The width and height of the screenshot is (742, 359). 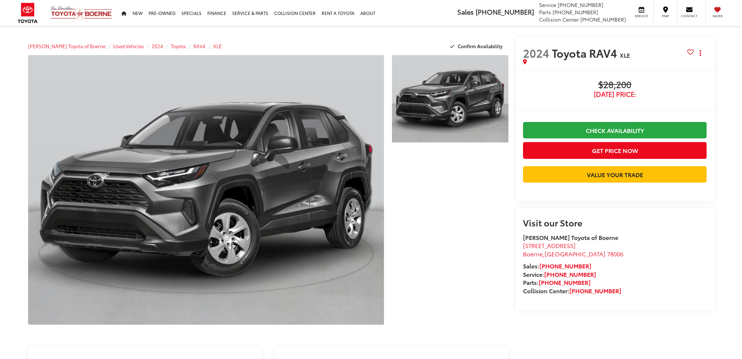 I want to click on strong: Service:, so click(x=559, y=274).